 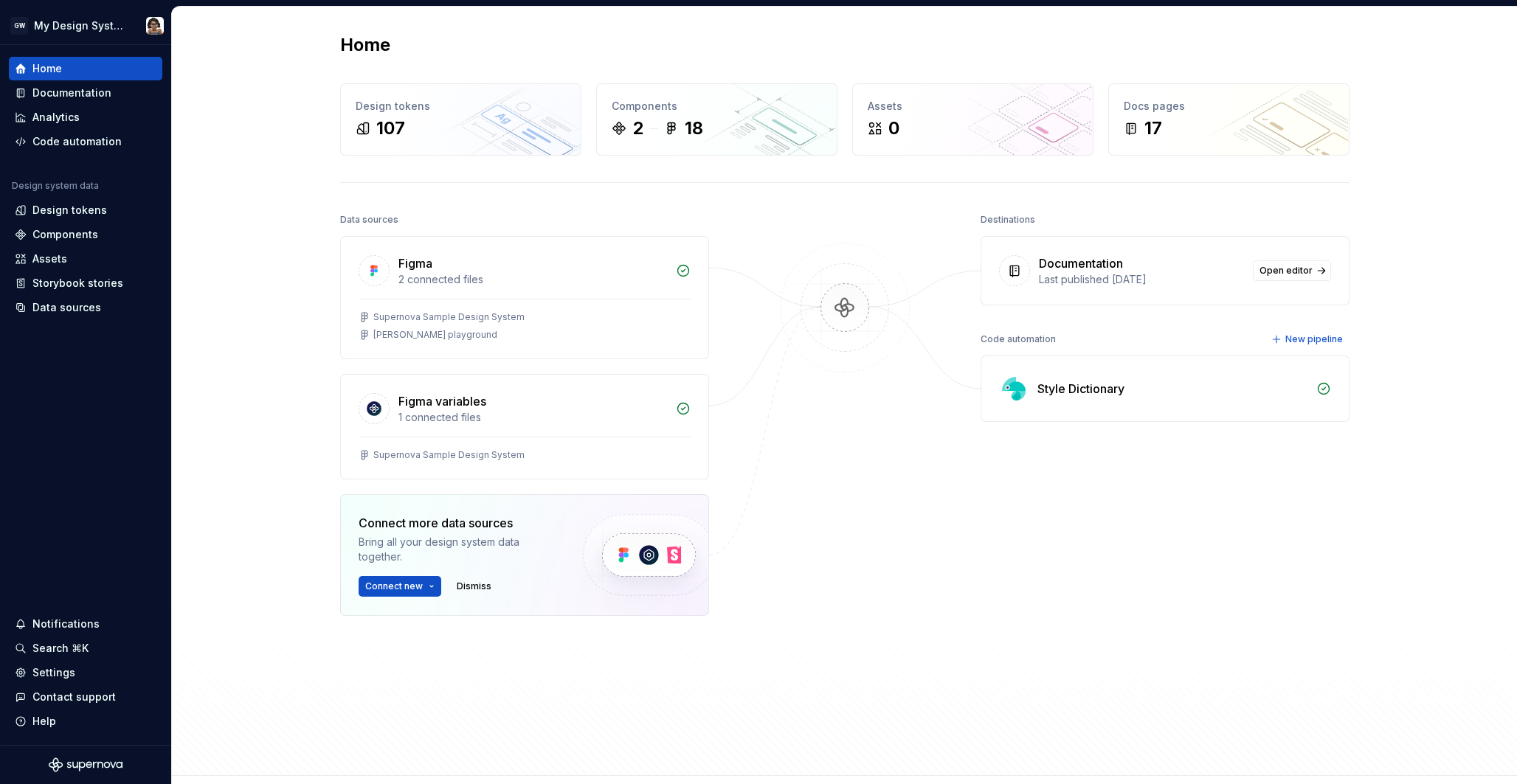 What do you see at coordinates (1285, 270) in the screenshot?
I see `span: Open editor` at bounding box center [1285, 270].